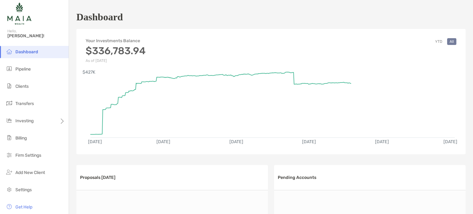 The height and width of the screenshot is (214, 473). What do you see at coordinates (9, 206) in the screenshot?
I see `img: get-help icon` at bounding box center [9, 206].